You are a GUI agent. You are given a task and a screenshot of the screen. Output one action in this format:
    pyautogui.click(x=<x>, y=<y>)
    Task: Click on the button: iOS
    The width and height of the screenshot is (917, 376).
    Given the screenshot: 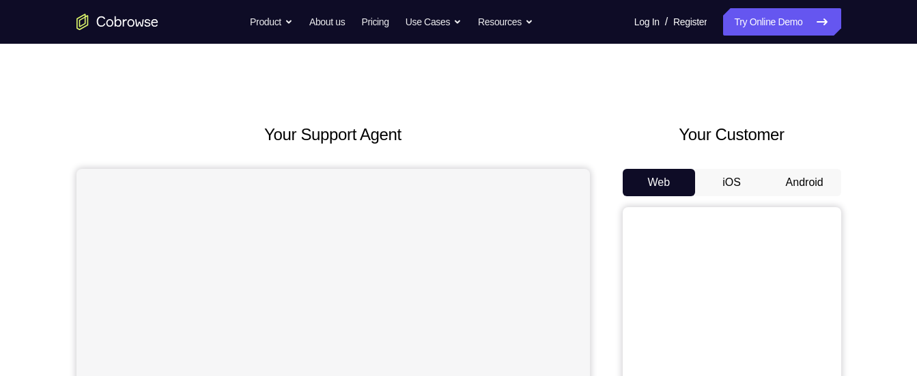 What is the action you would take?
    pyautogui.click(x=731, y=182)
    